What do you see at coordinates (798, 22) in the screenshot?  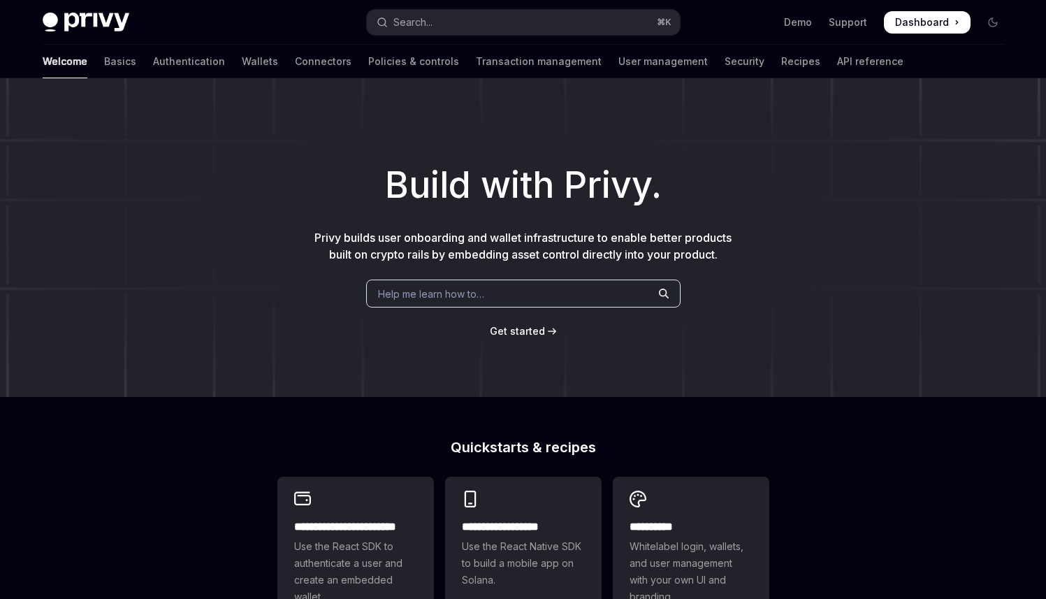 I see `a: Demo` at bounding box center [798, 22].